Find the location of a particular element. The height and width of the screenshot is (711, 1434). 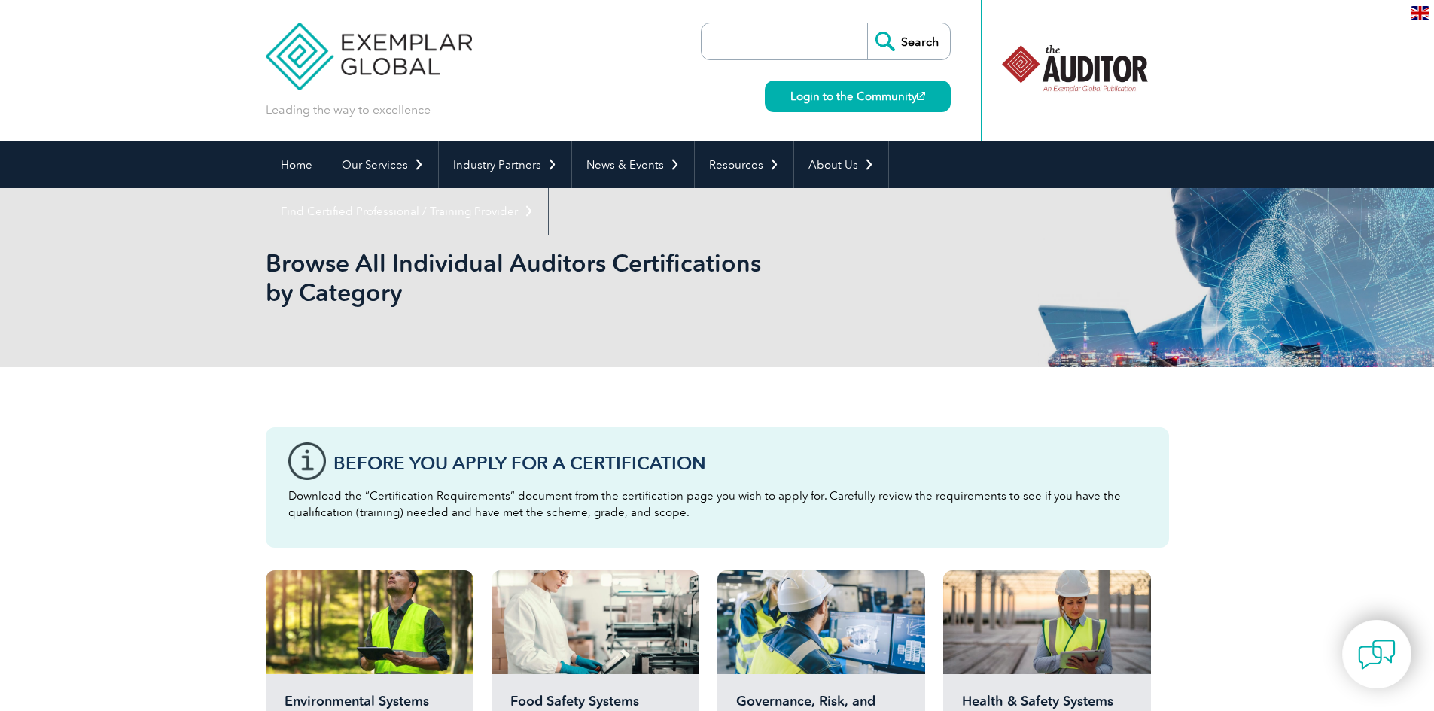

img: contact-chat.png is located at coordinates (1376, 655).